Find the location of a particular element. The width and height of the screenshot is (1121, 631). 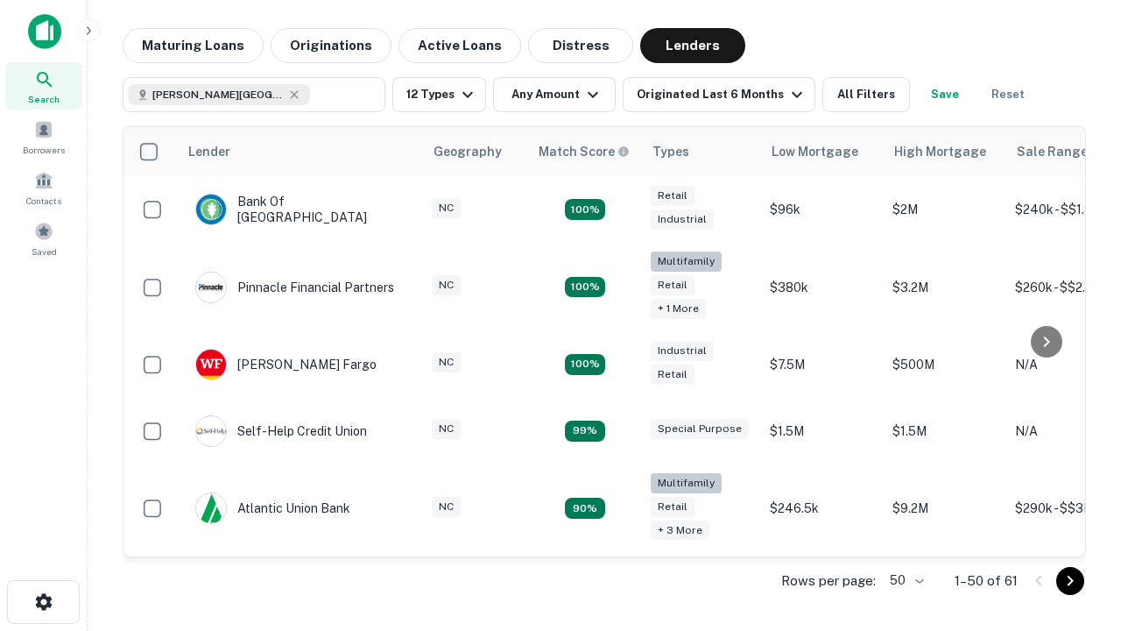

p: Rows per page: is located at coordinates (829, 581).